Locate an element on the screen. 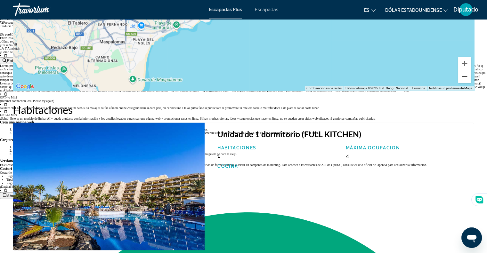 This screenshot has height=253, width=487. a: Términos (se abre en una nueva pestaña) is located at coordinates (419, 88).